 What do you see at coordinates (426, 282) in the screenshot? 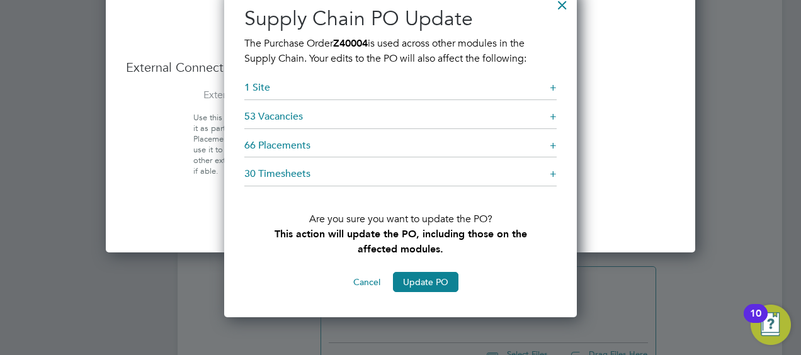
I see `button: Update PO` at bounding box center [426, 282].